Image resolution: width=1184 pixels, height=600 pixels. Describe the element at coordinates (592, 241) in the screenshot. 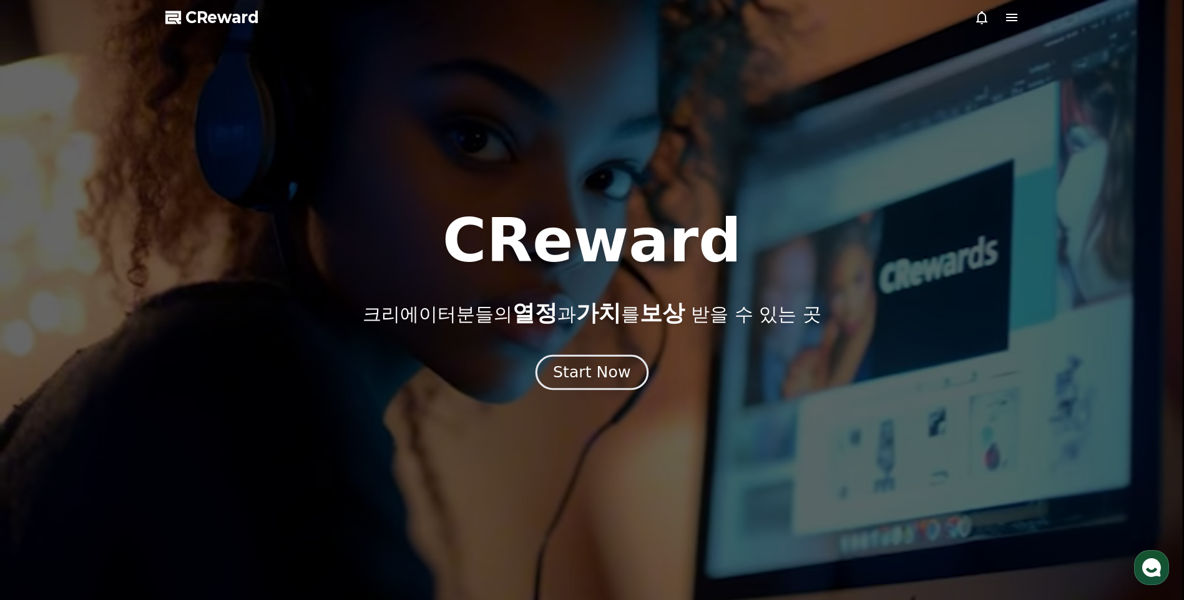

I see `h1: CReward` at that location.